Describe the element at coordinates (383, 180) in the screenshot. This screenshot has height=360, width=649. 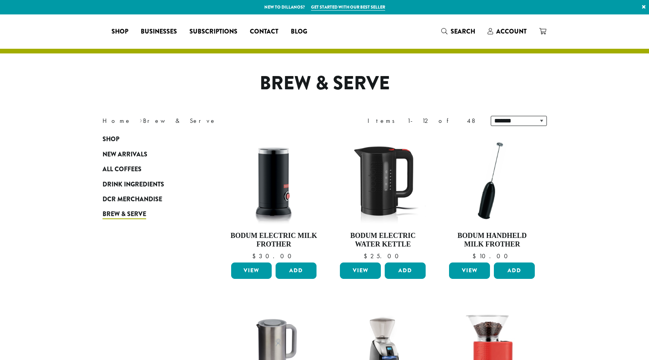
I see `img: DP3955.01.png` at that location.